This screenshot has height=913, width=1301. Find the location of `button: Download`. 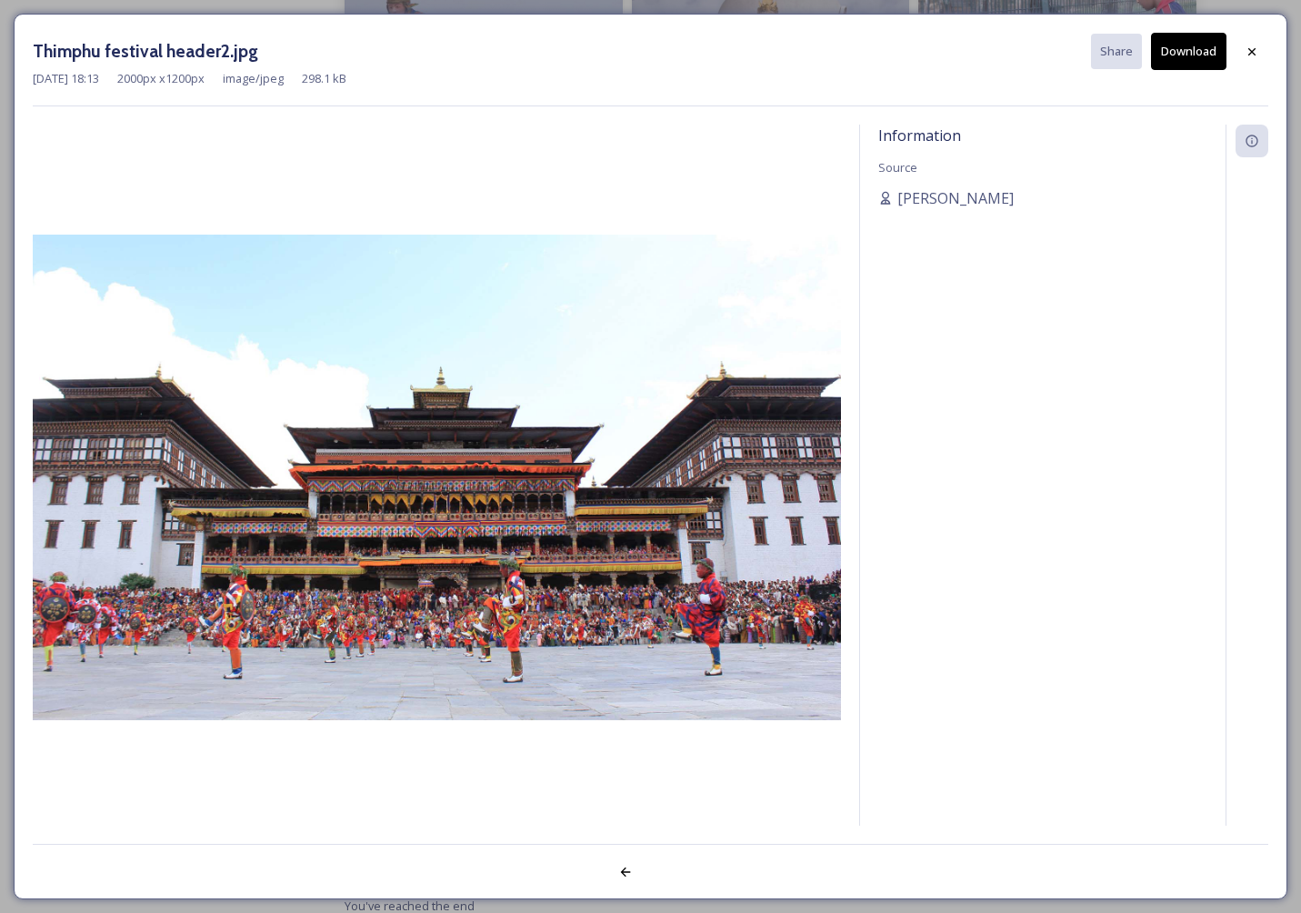

button: Download is located at coordinates (1188, 51).